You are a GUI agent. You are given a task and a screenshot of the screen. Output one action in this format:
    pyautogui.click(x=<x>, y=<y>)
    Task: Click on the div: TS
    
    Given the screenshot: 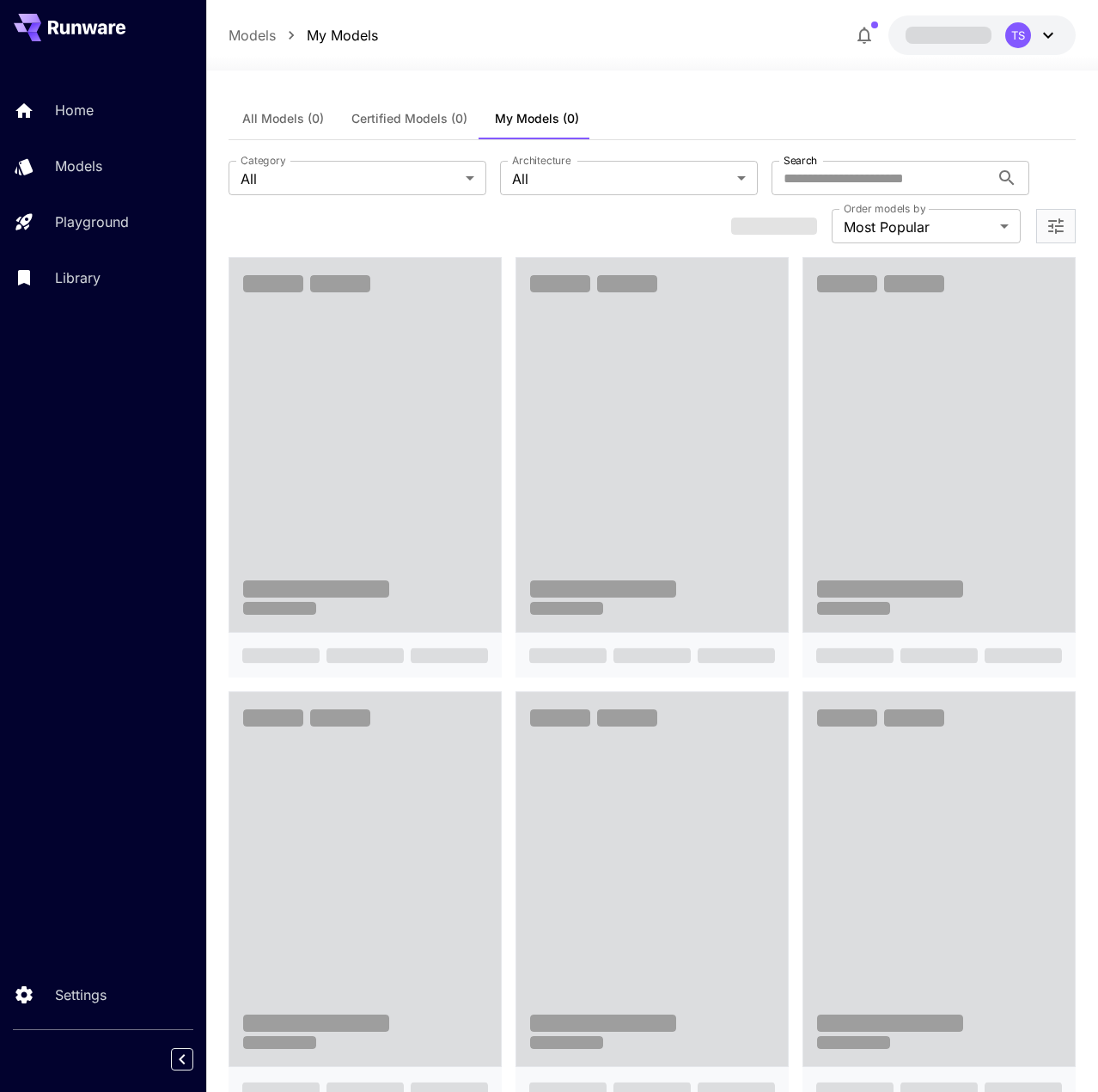 What is the action you would take?
    pyautogui.click(x=1018, y=35)
    